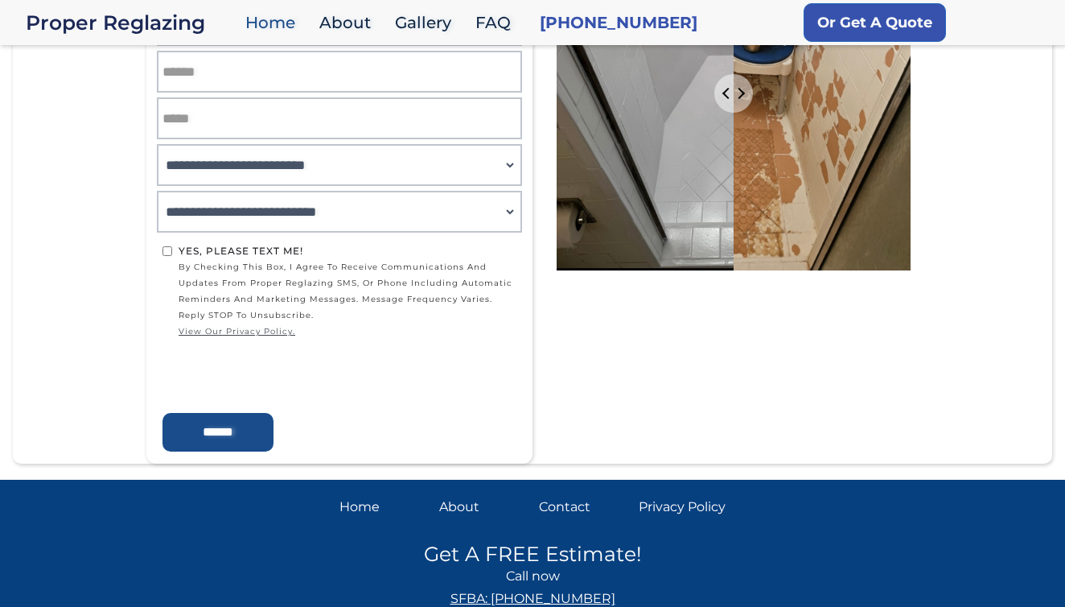  What do you see at coordinates (131, 23) in the screenshot?
I see `div: Proper Reglazing` at bounding box center [131, 23].